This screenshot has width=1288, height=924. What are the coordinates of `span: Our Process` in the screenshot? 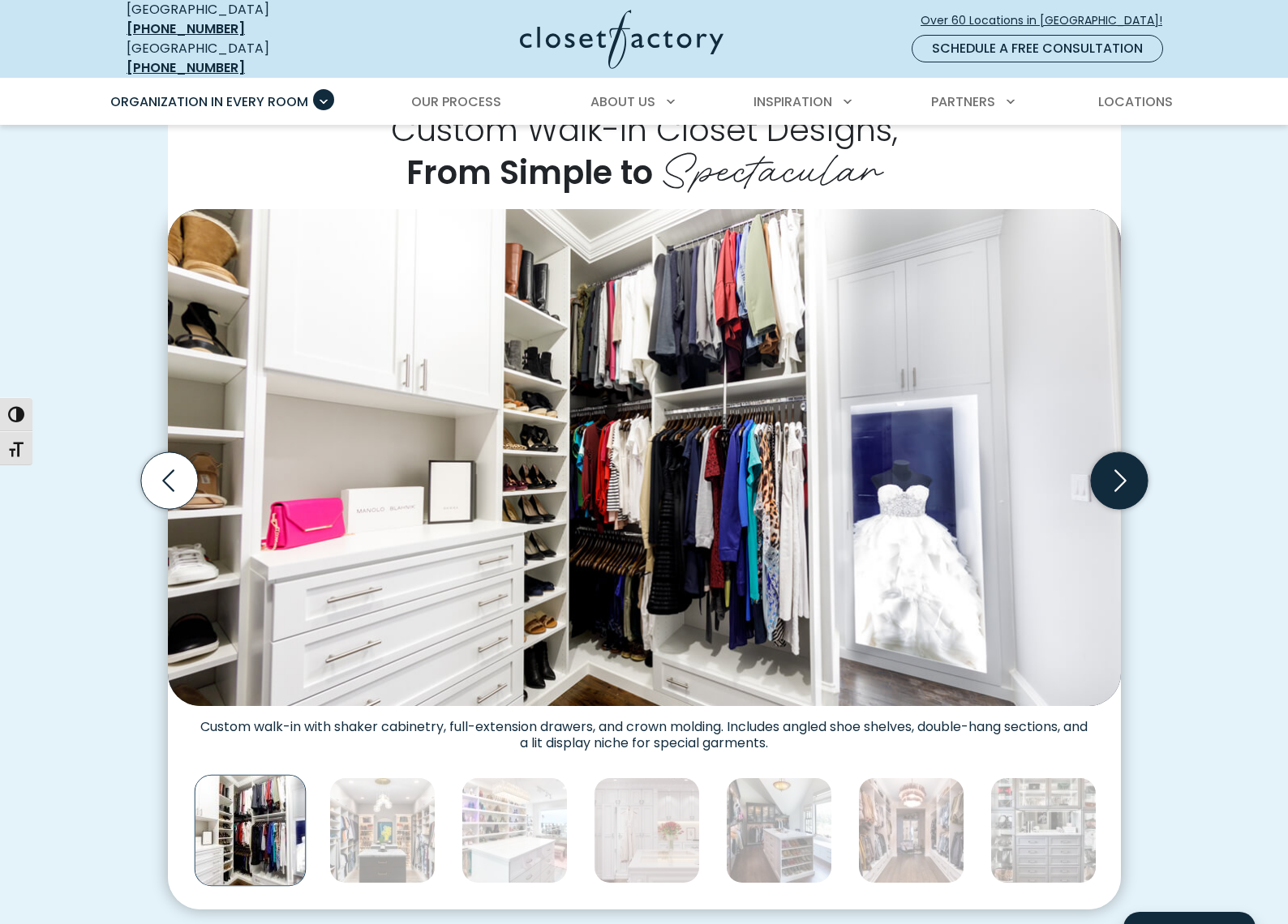 It's located at (456, 102).